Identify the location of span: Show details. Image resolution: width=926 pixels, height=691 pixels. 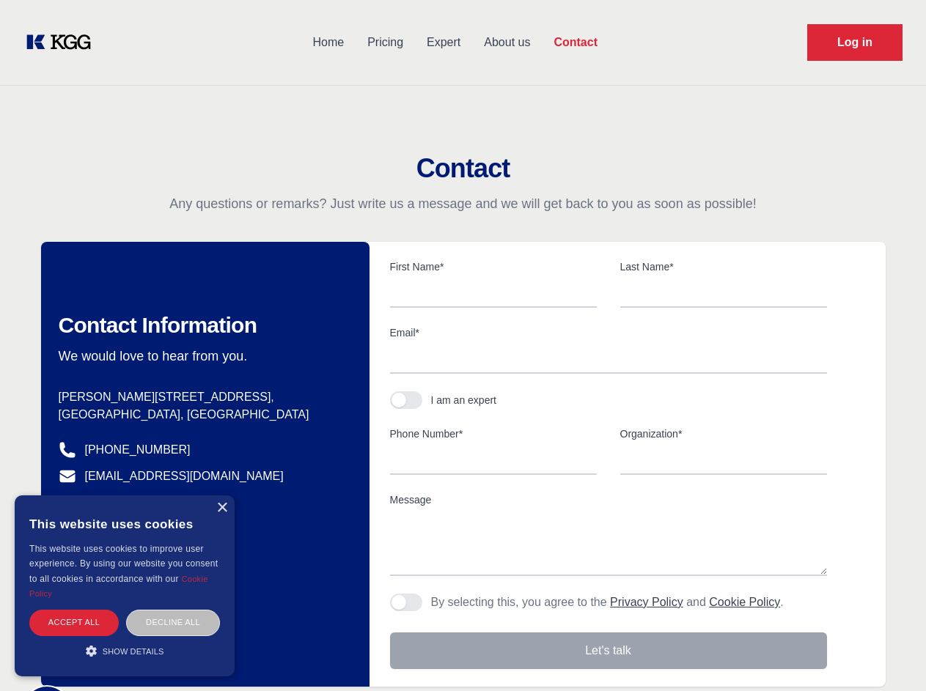
(133, 652).